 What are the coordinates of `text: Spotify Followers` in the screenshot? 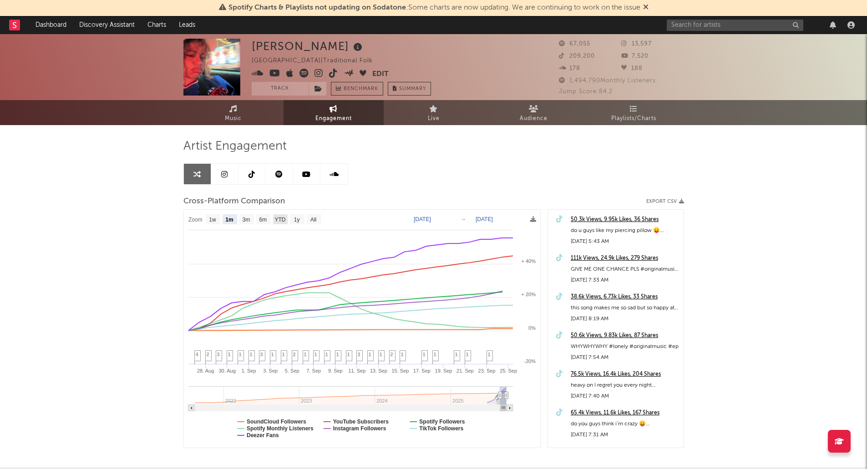 It's located at (442, 422).